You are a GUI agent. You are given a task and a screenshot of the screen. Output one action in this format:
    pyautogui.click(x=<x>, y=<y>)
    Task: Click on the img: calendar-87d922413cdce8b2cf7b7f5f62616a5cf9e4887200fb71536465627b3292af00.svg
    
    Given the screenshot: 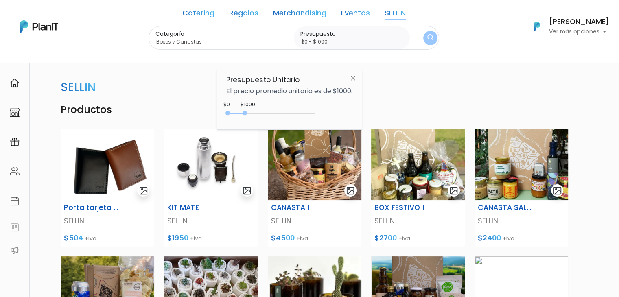 What is the action you would take?
    pyautogui.click(x=15, y=201)
    